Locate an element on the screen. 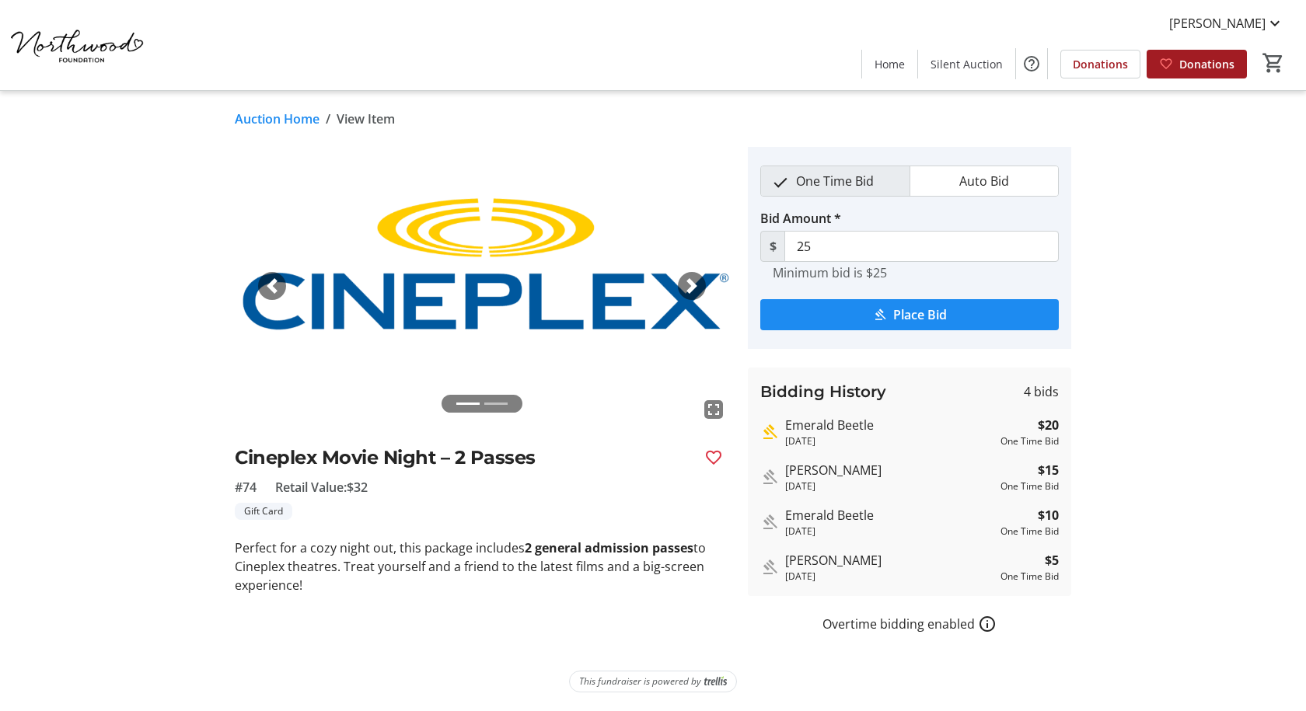 This screenshot has height=711, width=1306. a: Silent Auction is located at coordinates (966, 64).